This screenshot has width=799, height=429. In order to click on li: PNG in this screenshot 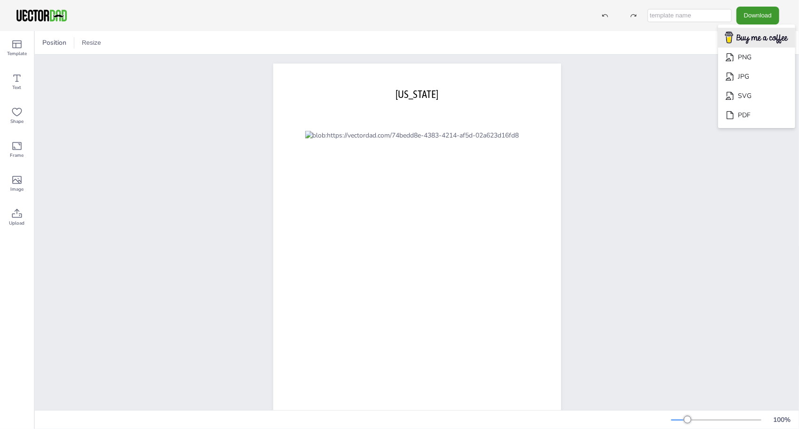, I will do `click(757, 57)`.